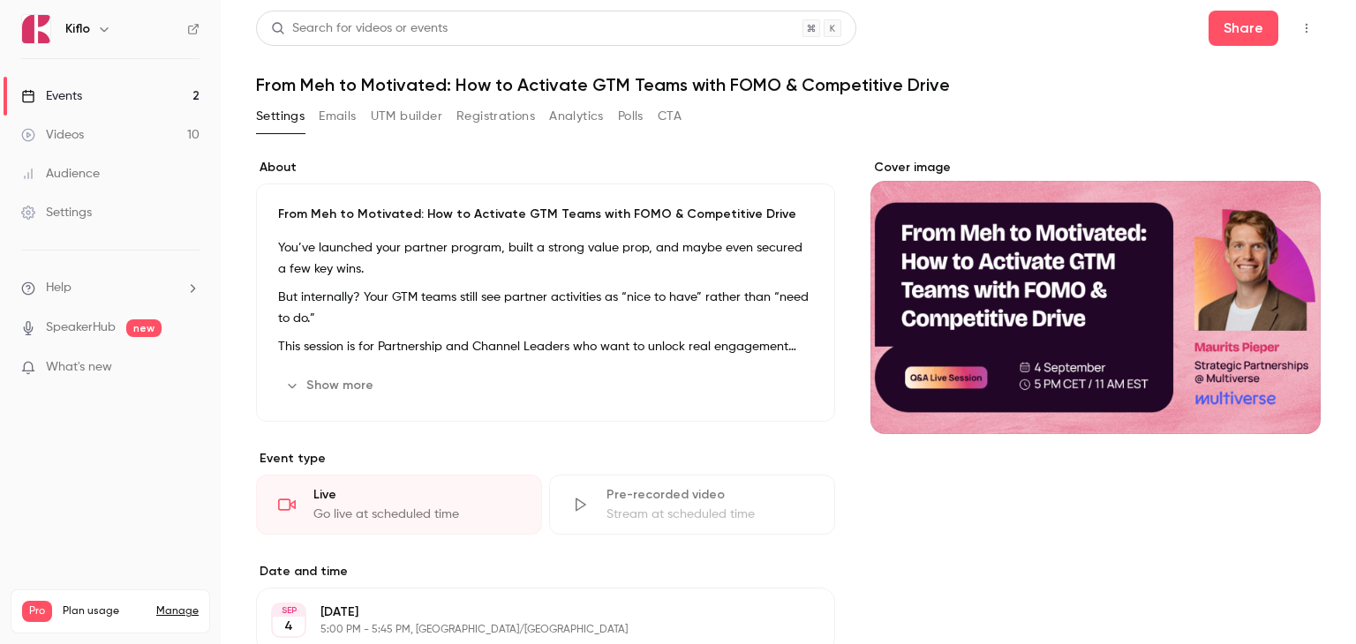 The width and height of the screenshot is (1356, 644). Describe the element at coordinates (1243, 28) in the screenshot. I see `button: Share` at that location.